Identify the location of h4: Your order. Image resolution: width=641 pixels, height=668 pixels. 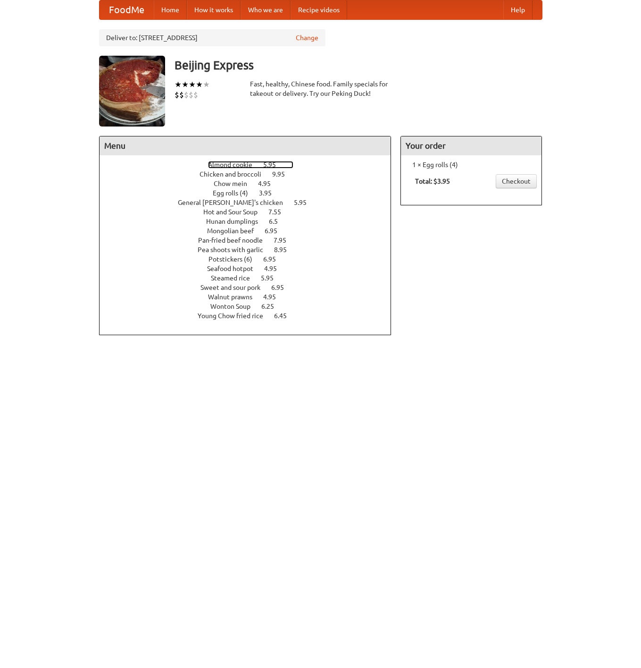
(471, 146).